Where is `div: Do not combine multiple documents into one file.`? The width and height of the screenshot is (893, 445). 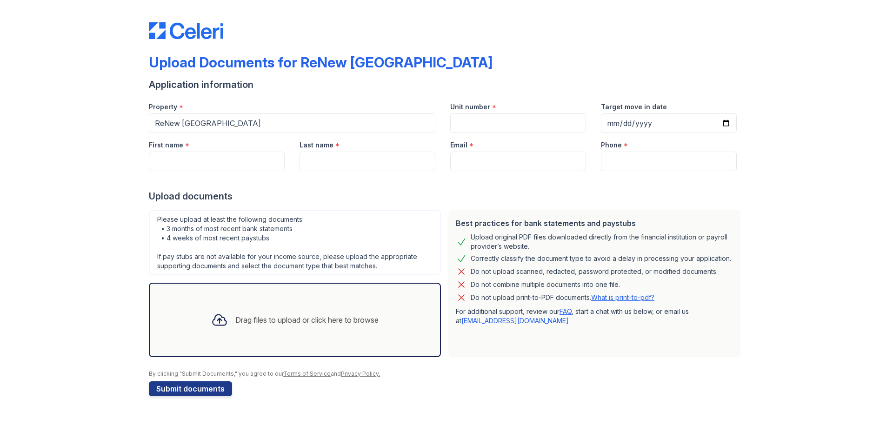 div: Do not combine multiple documents into one file. is located at coordinates (545, 285).